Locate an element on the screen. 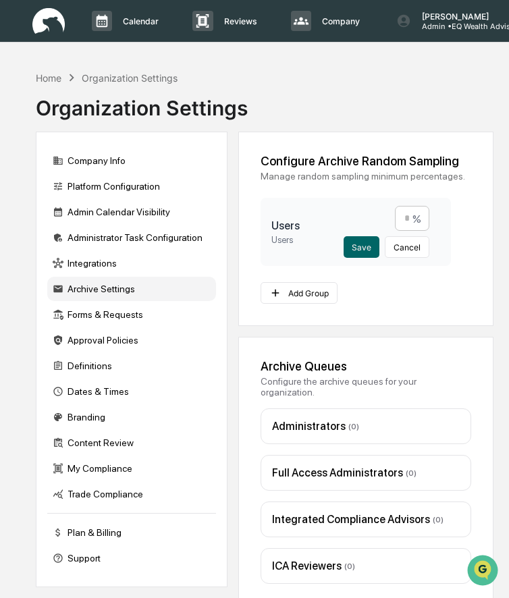  button: Add Group is located at coordinates (299, 293).